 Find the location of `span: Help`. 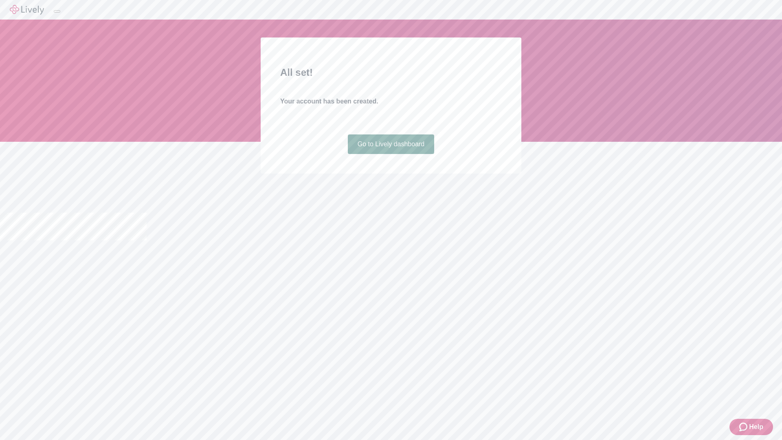

span: Help is located at coordinates (756, 427).